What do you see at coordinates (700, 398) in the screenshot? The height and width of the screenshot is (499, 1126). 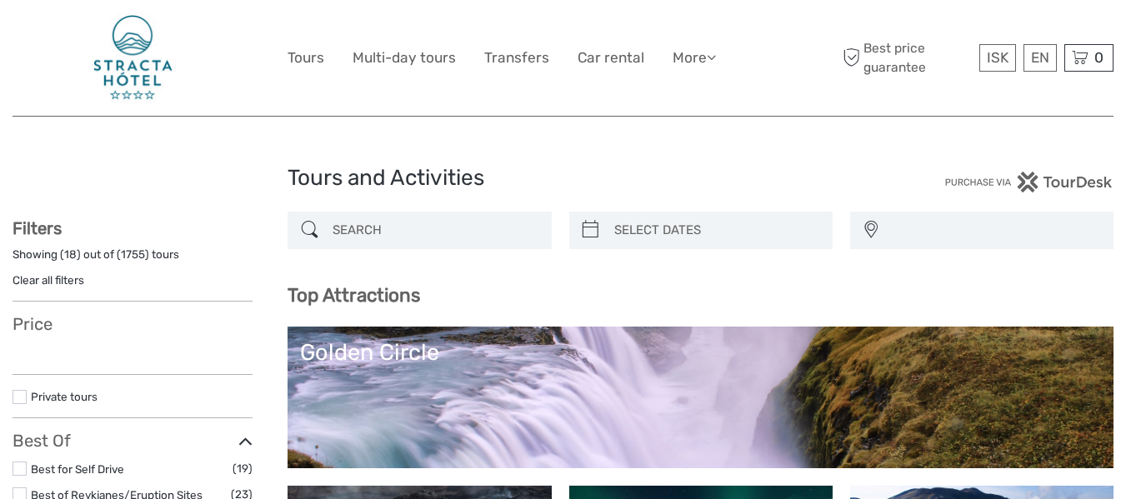 I see `a: Golden Circle` at bounding box center [700, 398].